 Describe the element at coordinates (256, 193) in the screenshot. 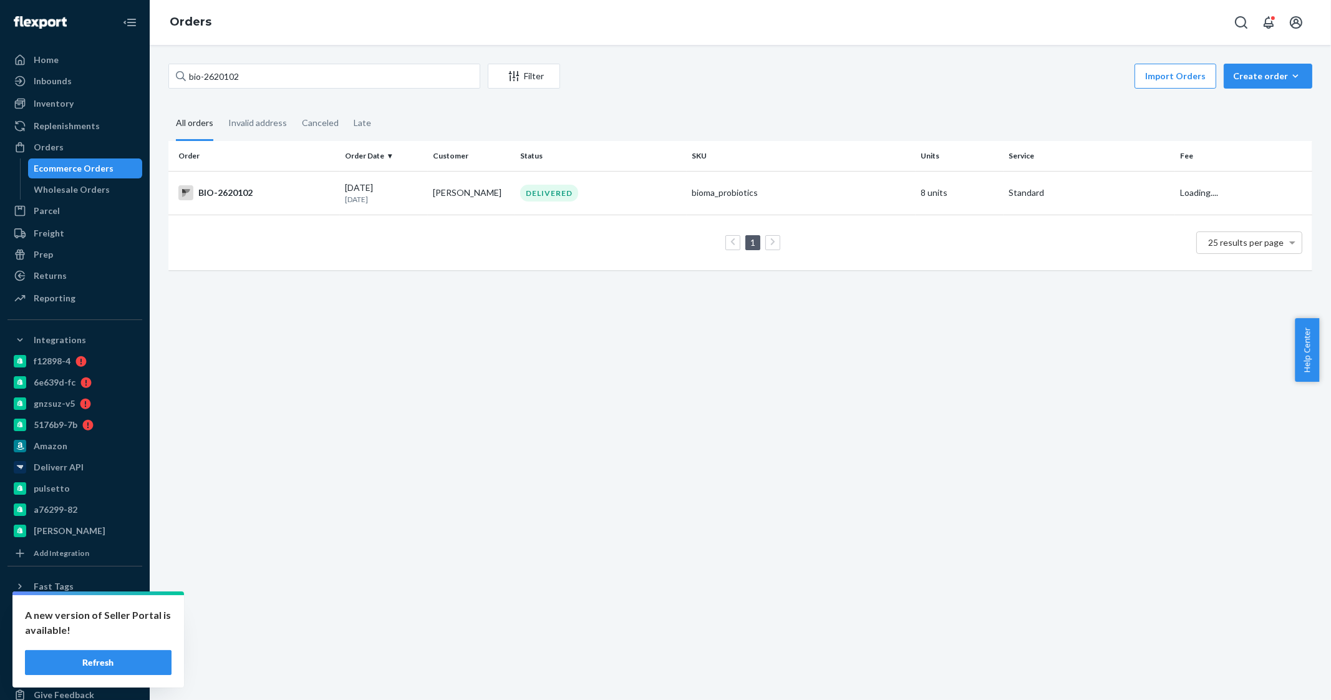

I see `div: BIO-2620102` at that location.